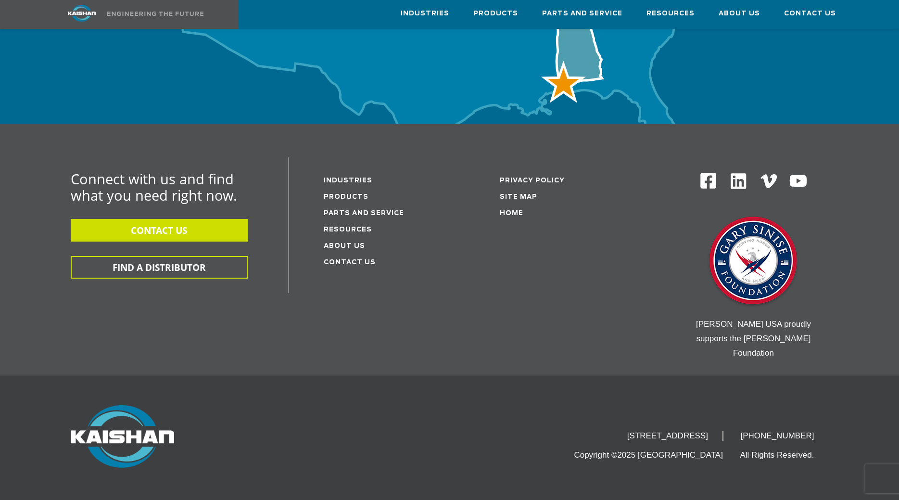 Image resolution: width=899 pixels, height=500 pixels. I want to click on img: Youtube, so click(798, 181).